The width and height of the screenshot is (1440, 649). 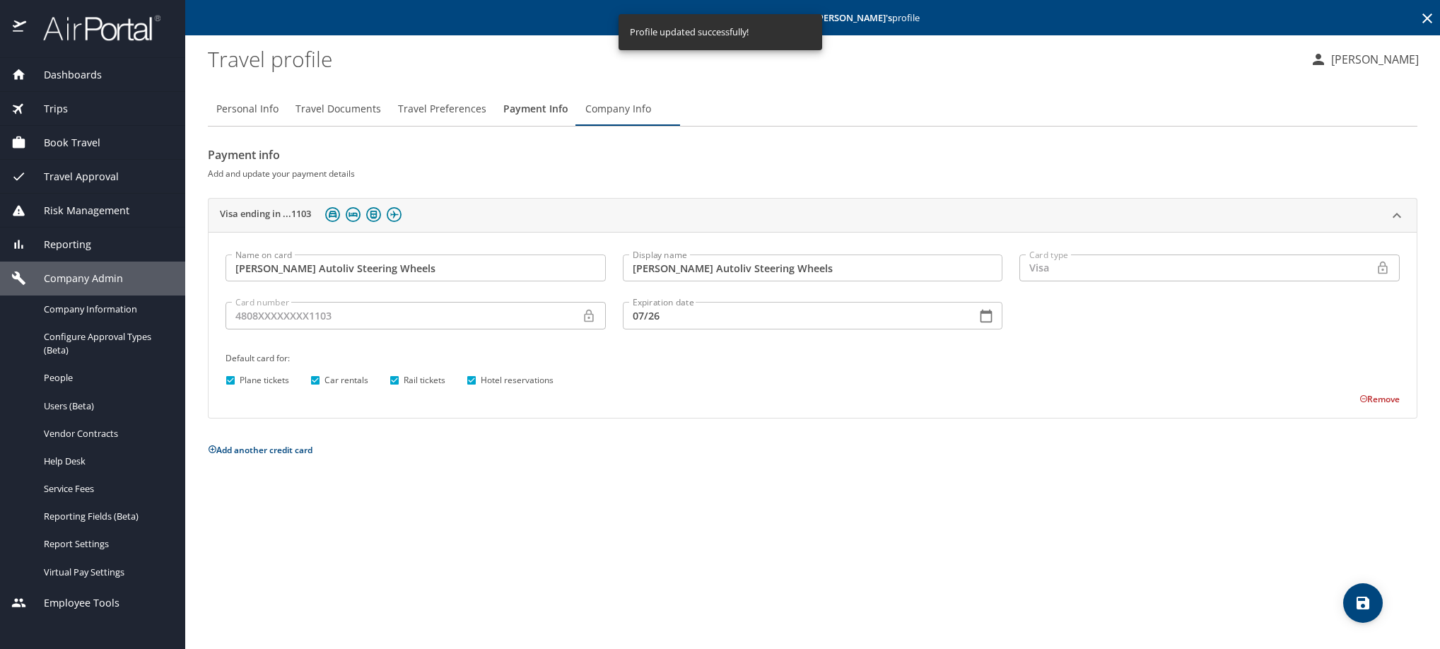 What do you see at coordinates (753, 59) in the screenshot?
I see `h1: Travel profile` at bounding box center [753, 59].